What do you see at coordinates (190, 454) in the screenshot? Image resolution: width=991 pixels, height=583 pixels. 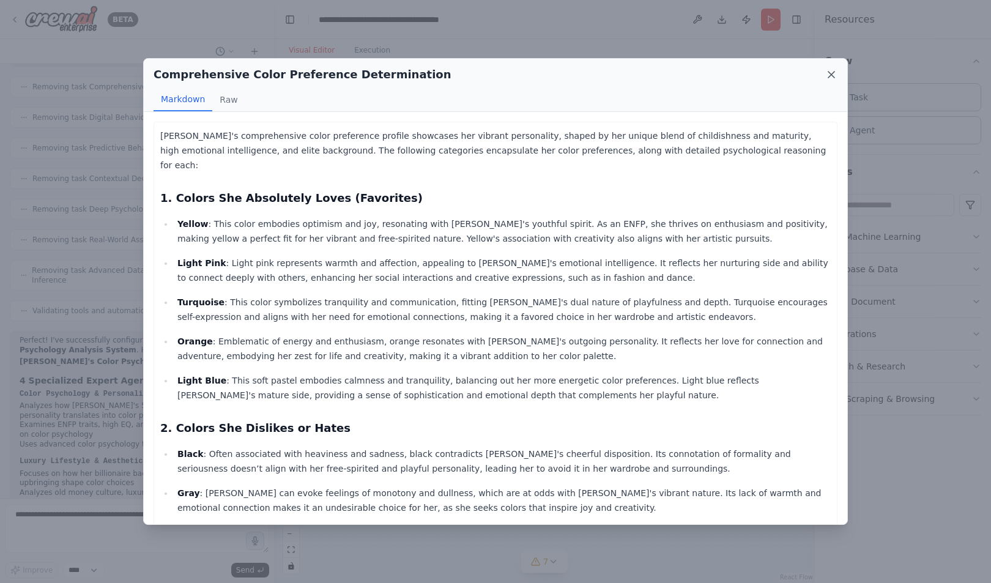 I see `strong: Black` at bounding box center [190, 454].